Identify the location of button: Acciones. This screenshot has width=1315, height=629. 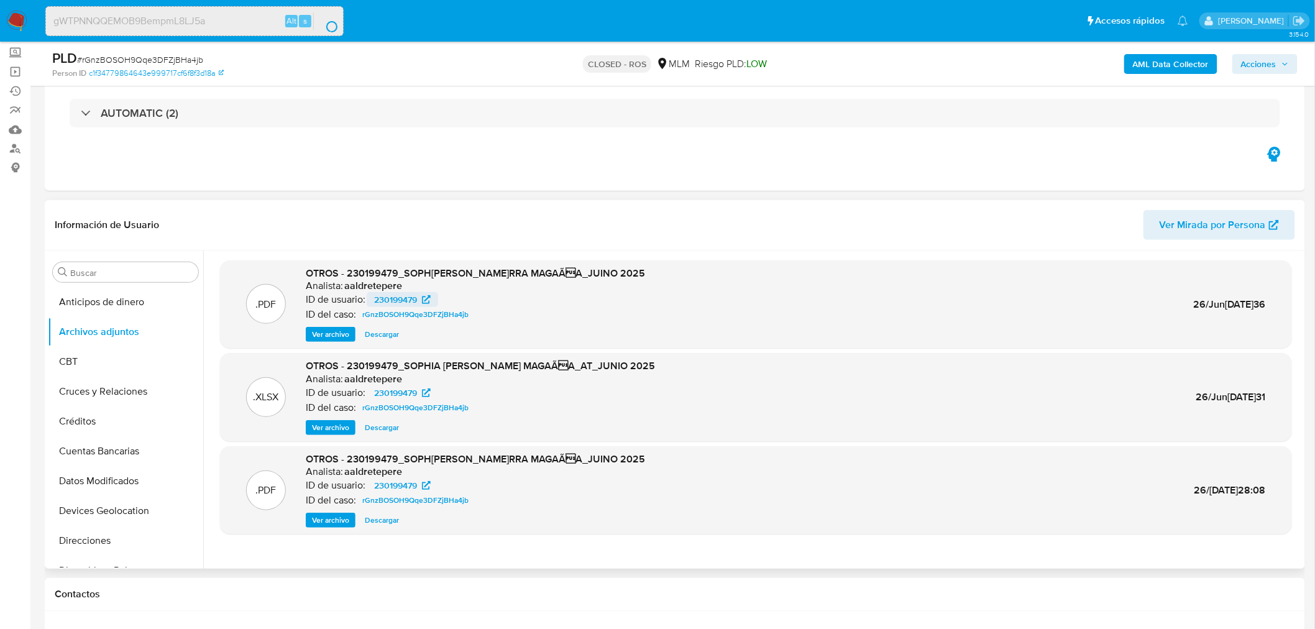
(1265, 64).